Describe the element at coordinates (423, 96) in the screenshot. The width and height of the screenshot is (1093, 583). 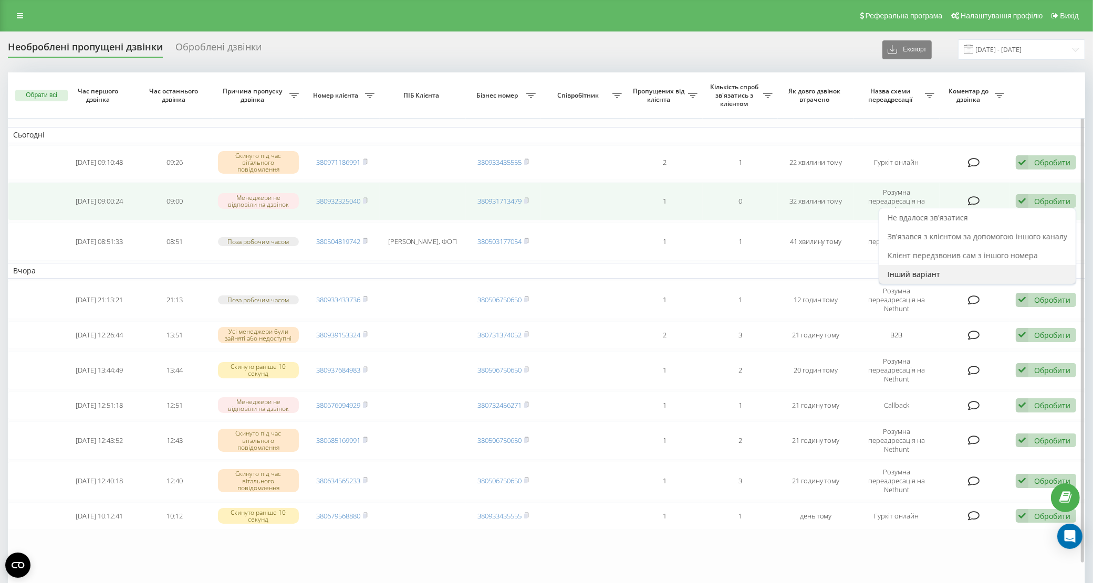
I see `span: ПІБ Клієнта` at that location.